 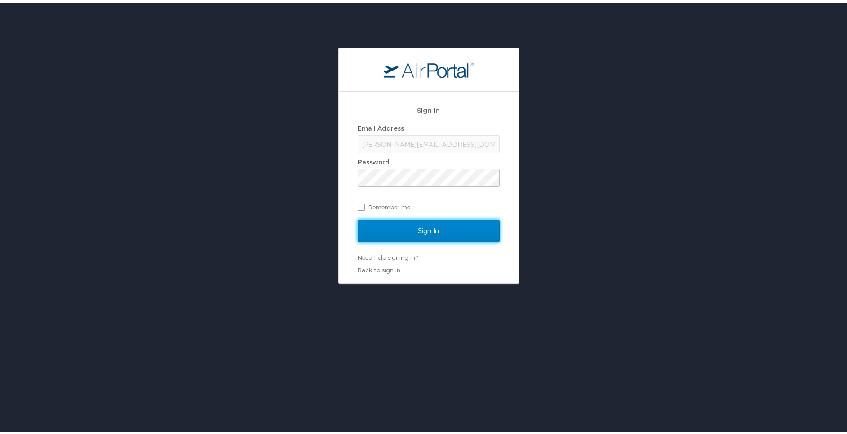 I want to click on h2: Sign In, so click(x=429, y=107).